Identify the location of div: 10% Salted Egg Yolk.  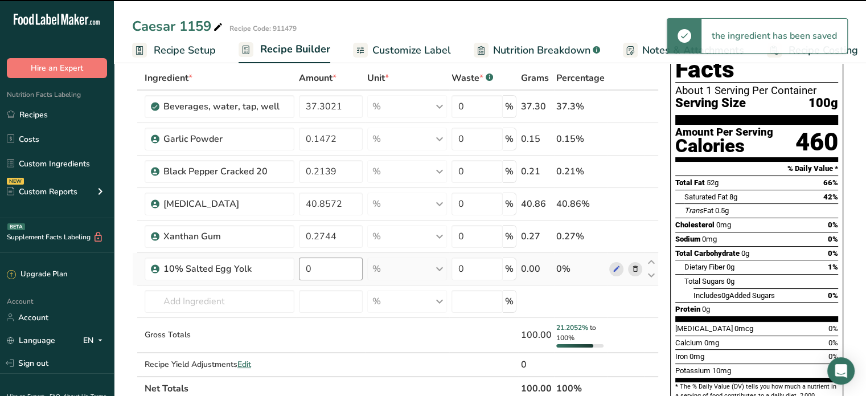
(225, 269).